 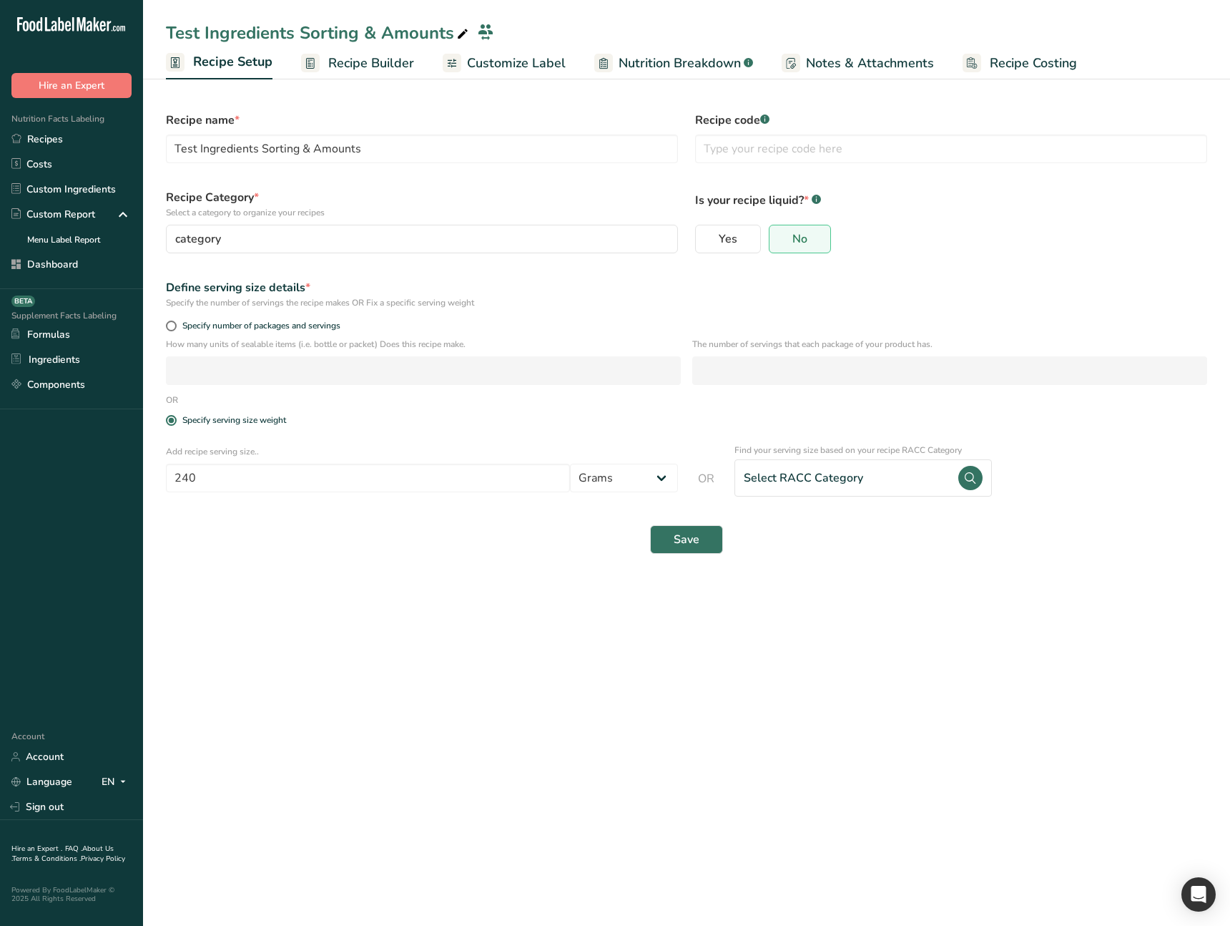 I want to click on input: Type your serving size here, so click(x=368, y=478).